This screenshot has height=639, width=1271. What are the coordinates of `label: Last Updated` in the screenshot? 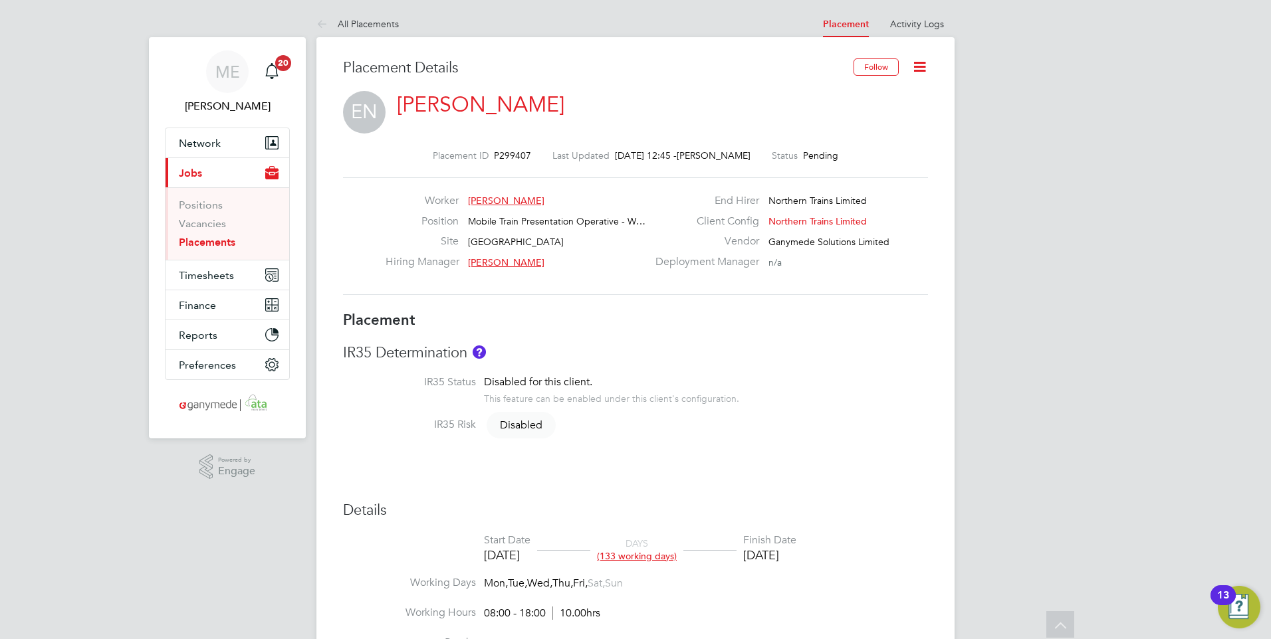 It's located at (581, 156).